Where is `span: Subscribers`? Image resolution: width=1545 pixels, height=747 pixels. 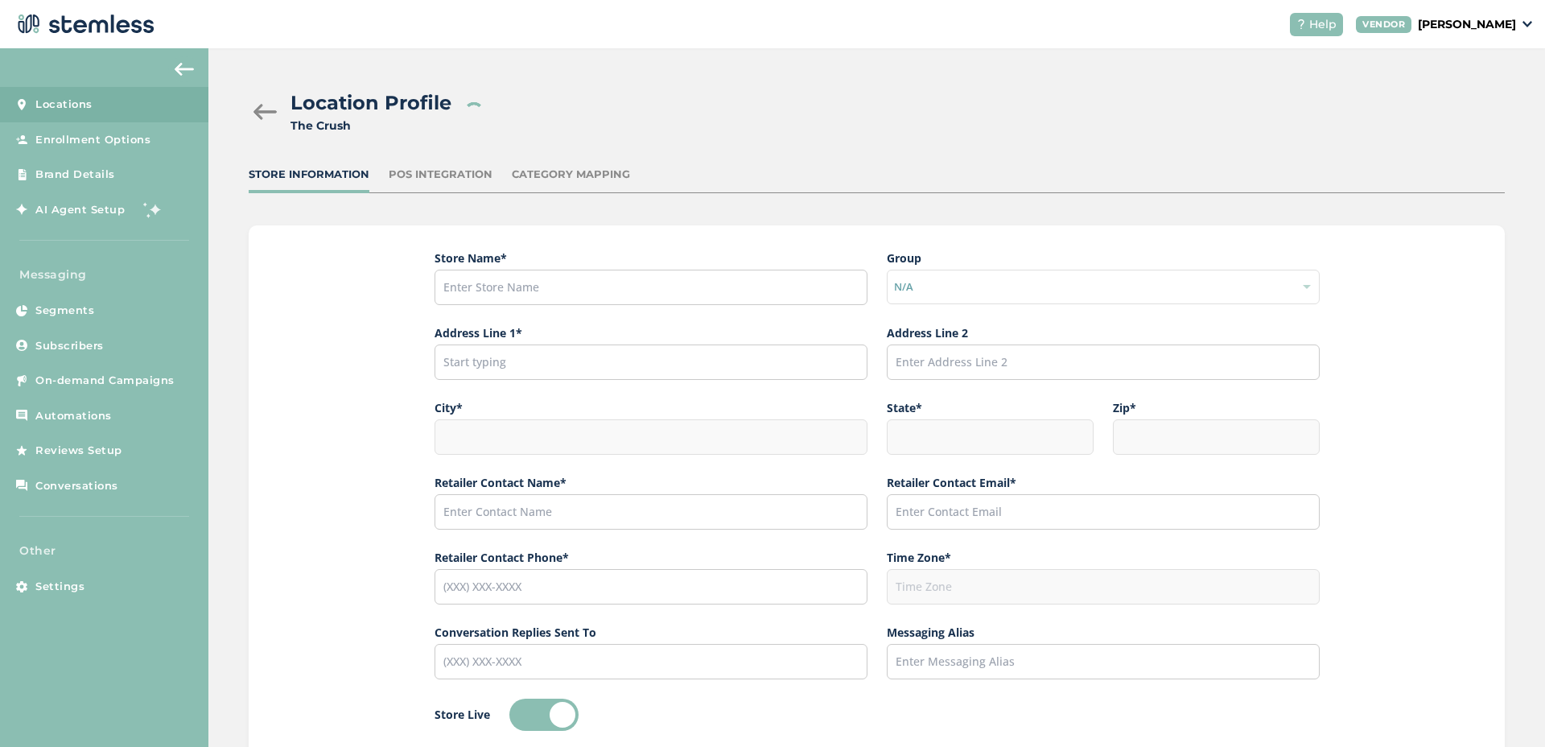 span: Subscribers is located at coordinates (69, 346).